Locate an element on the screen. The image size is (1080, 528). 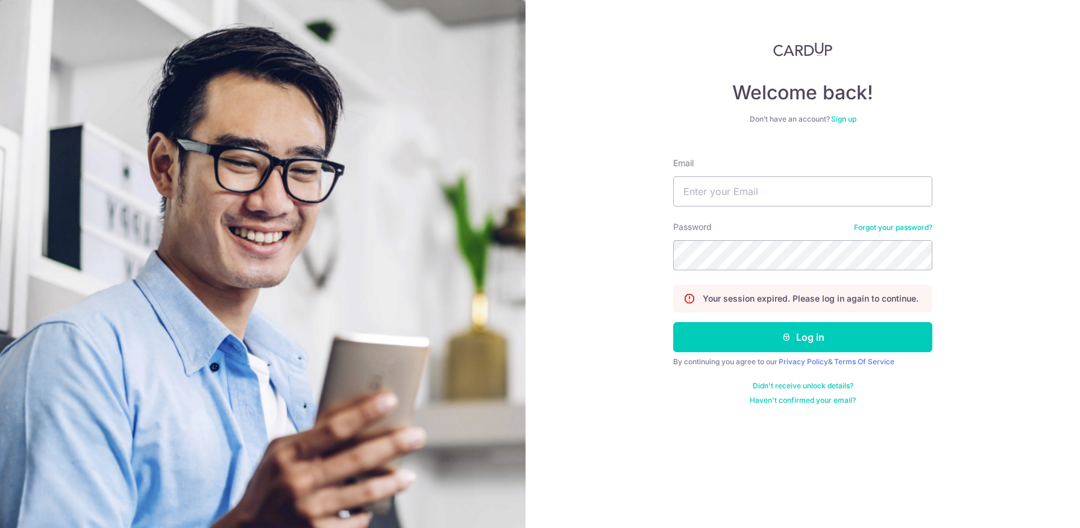
a: Terms Of Service is located at coordinates (864, 361).